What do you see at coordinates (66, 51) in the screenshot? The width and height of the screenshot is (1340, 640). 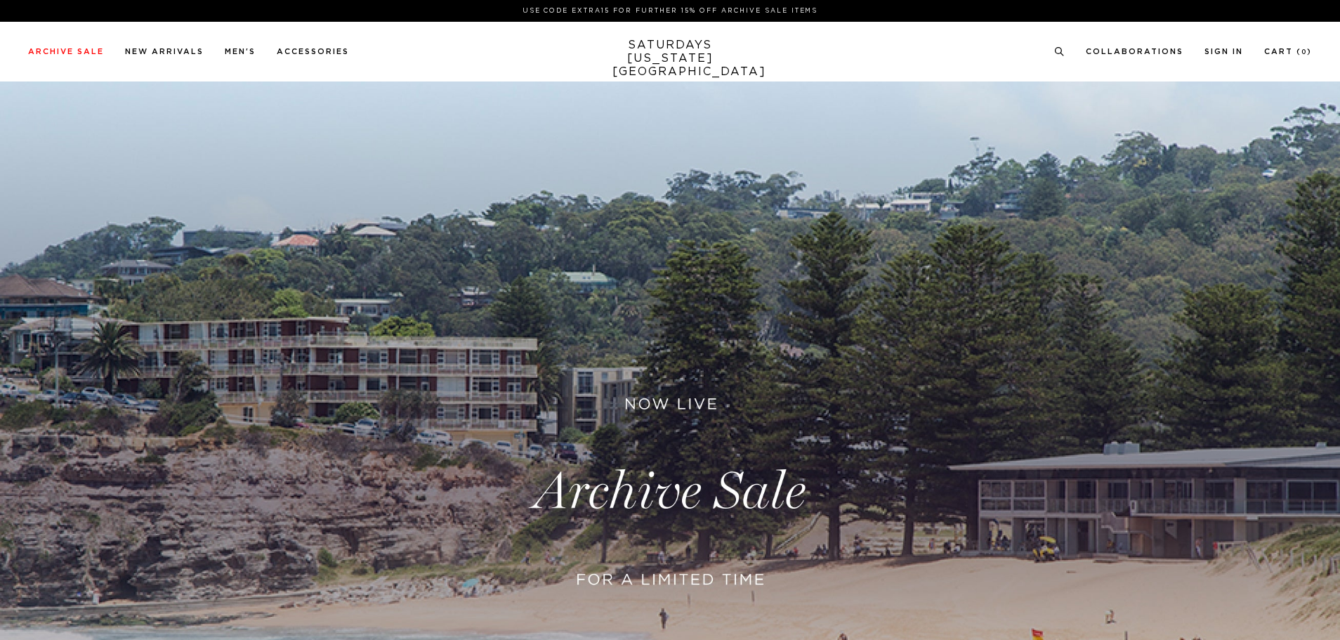 I see `a: Archive Sale` at bounding box center [66, 51].